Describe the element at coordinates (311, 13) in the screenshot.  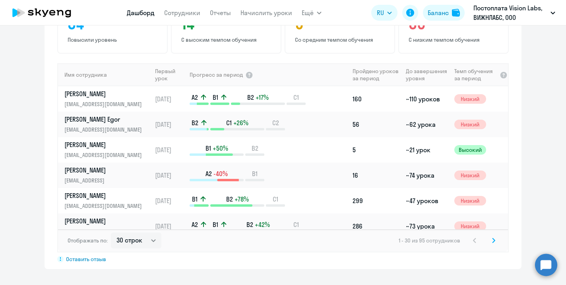
I see `button: Ещё` at that location.